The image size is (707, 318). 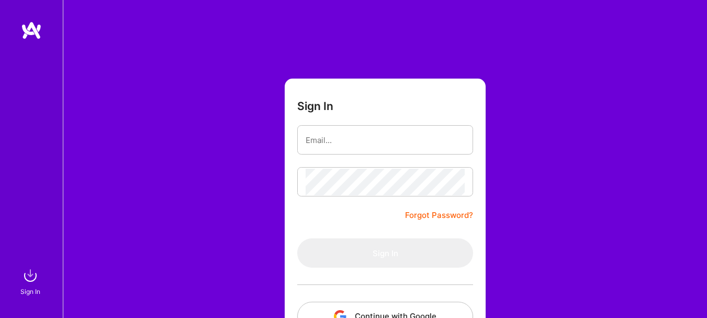 I want to click on h3: Sign In, so click(x=315, y=106).